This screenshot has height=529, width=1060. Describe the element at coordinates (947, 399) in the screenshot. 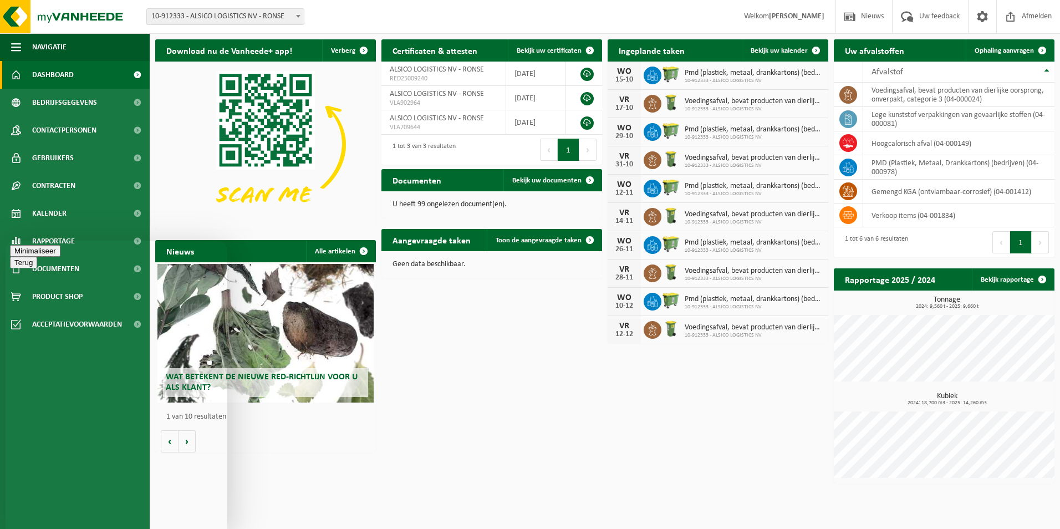

I see `h3: Kubiek` at that location.